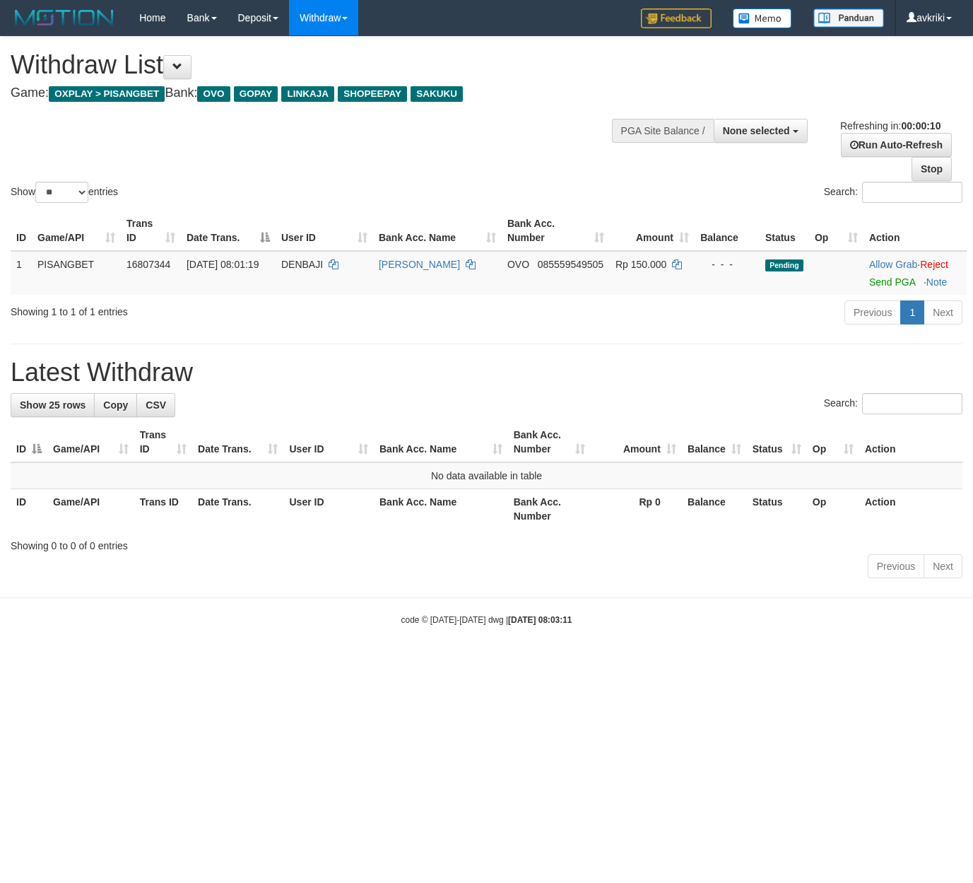 Image resolution: width=973 pixels, height=883 pixels. What do you see at coordinates (203, 309) in the screenshot?
I see `div: Showing 1 to 1 of 1 entries` at bounding box center [203, 309].